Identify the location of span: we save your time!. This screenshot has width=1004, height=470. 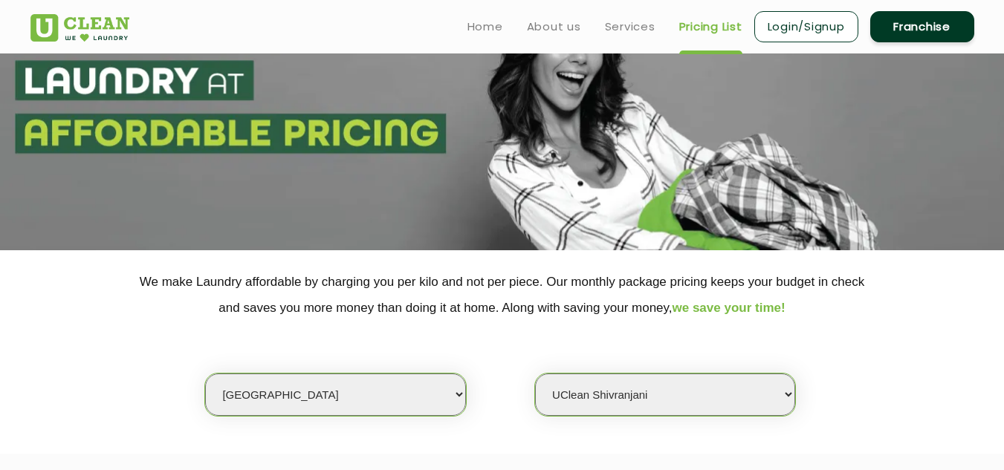
(729, 308).